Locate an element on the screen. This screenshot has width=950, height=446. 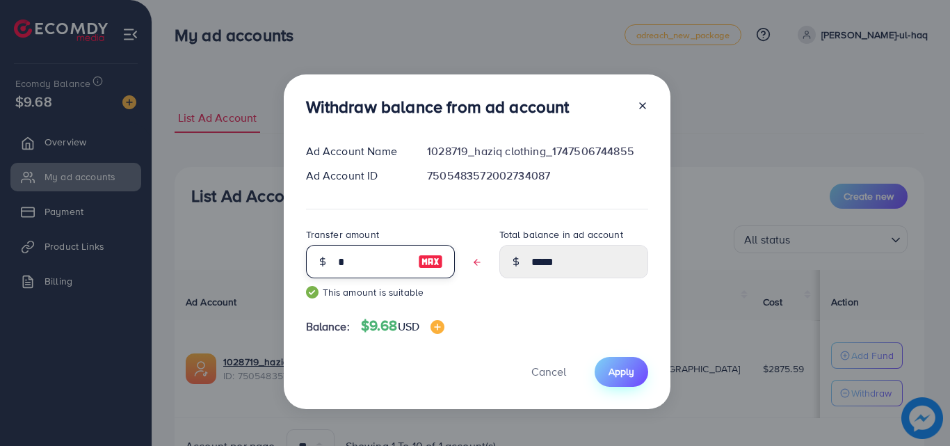
small: This amount is suitable is located at coordinates (380, 292).